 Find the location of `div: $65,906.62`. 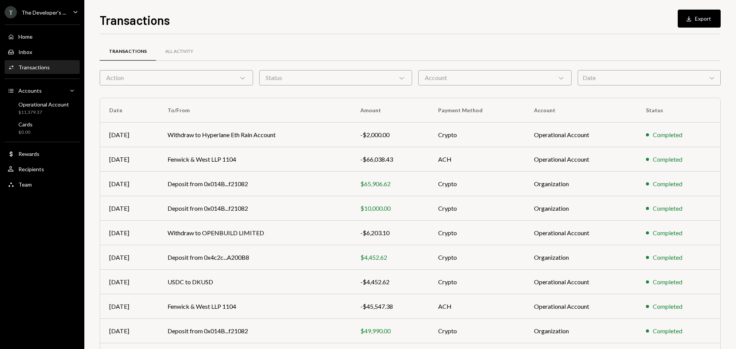

div: $65,906.62 is located at coordinates (390, 184).